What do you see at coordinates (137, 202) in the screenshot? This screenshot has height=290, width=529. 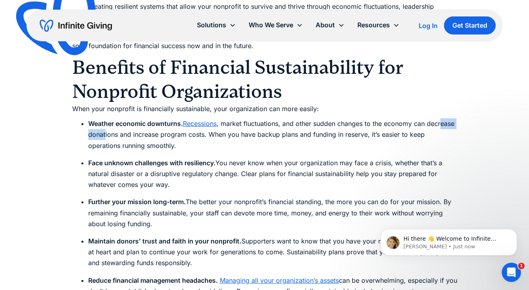 I see `strong: Further your mission long-term.` at bounding box center [137, 202].